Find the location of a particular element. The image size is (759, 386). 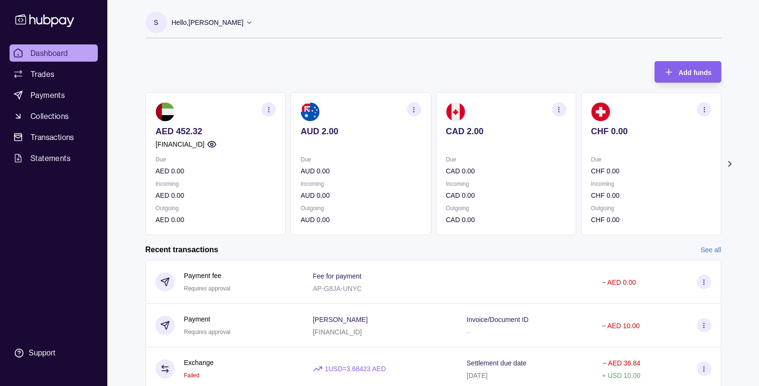

img: ca is located at coordinates (455, 112).